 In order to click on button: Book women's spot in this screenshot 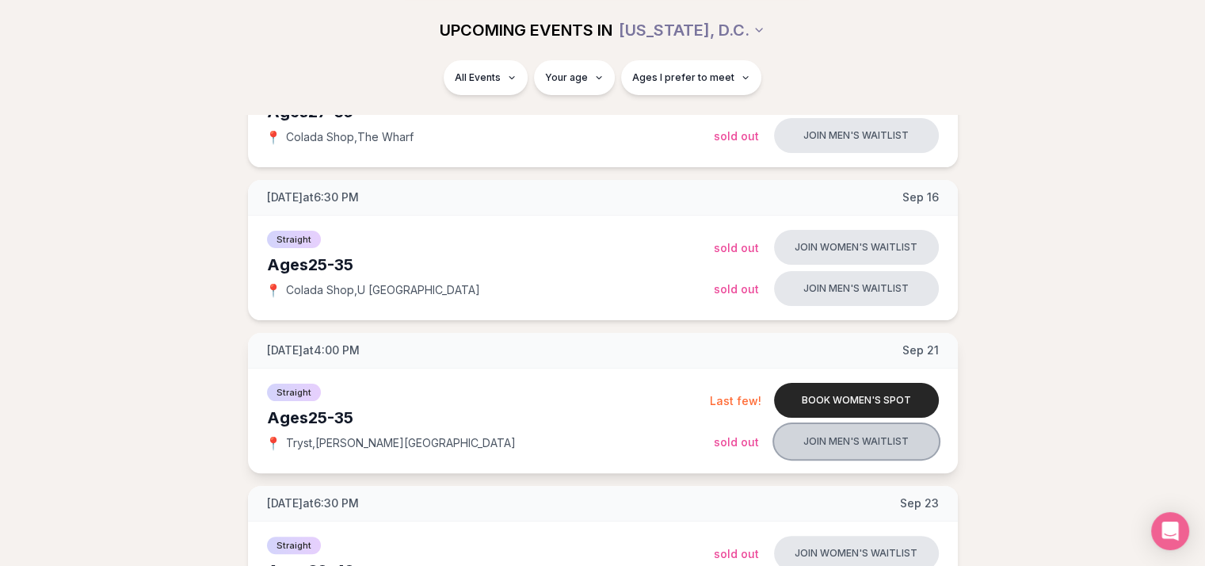, I will do `click(856, 400)`.